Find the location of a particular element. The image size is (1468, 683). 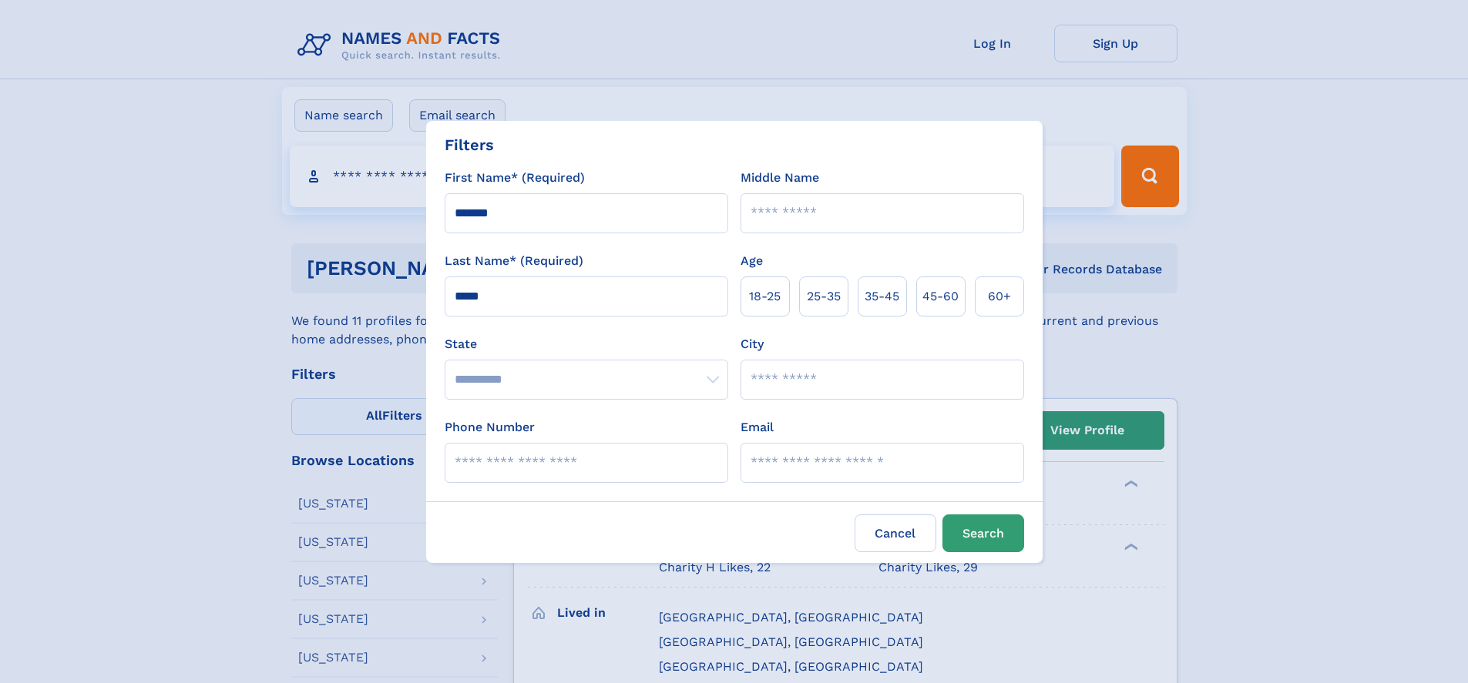

label: State is located at coordinates (586, 344).